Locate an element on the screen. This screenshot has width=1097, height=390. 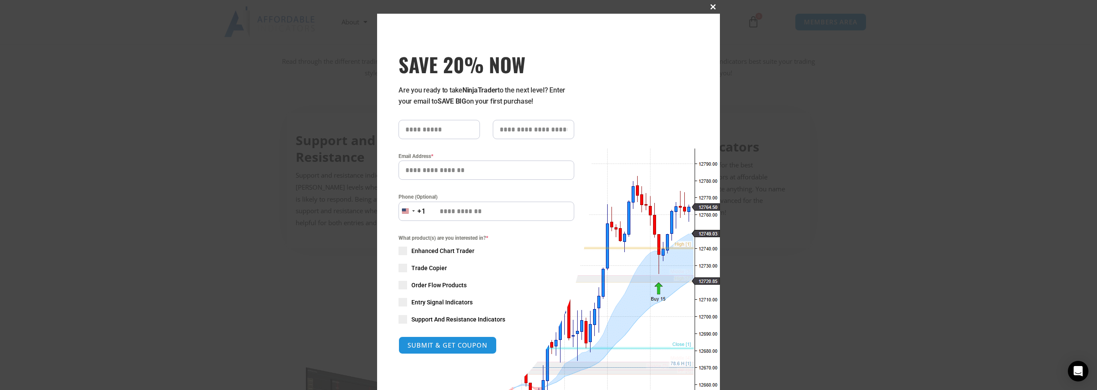
label: Email Address is located at coordinates (486, 156).